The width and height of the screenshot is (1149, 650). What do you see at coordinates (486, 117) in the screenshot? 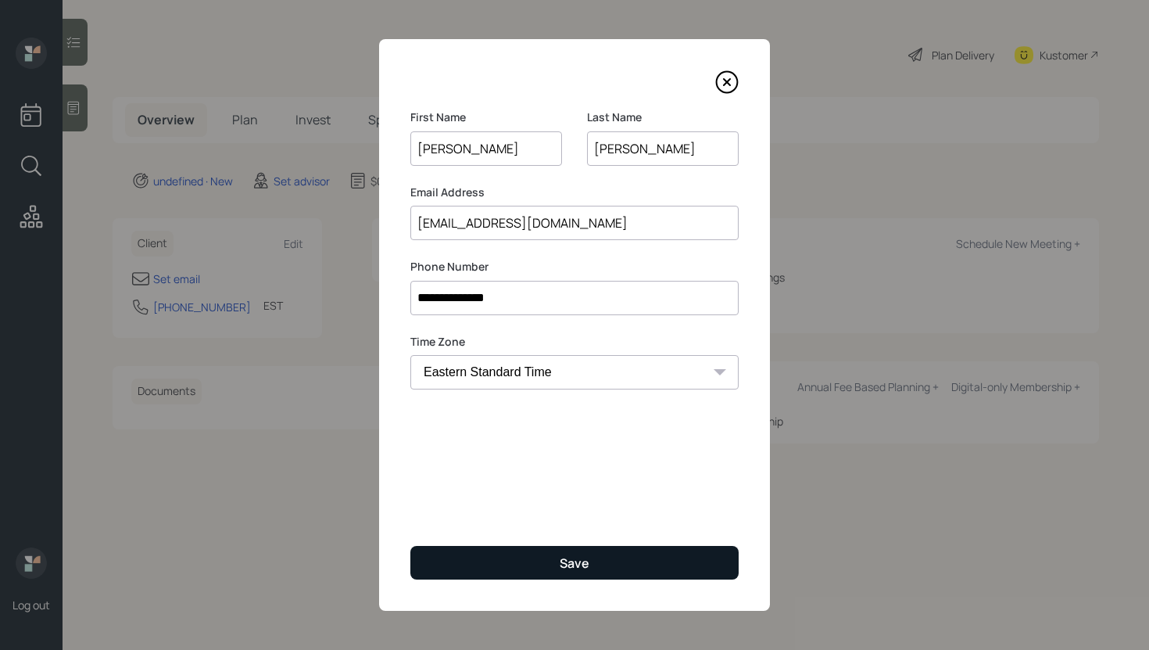
I see `label: First Name` at bounding box center [486, 117].